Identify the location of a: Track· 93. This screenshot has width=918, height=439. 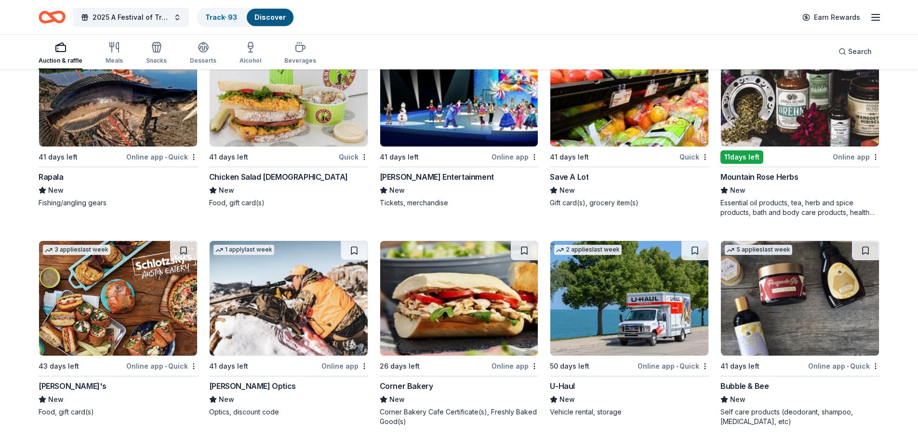
(221, 17).